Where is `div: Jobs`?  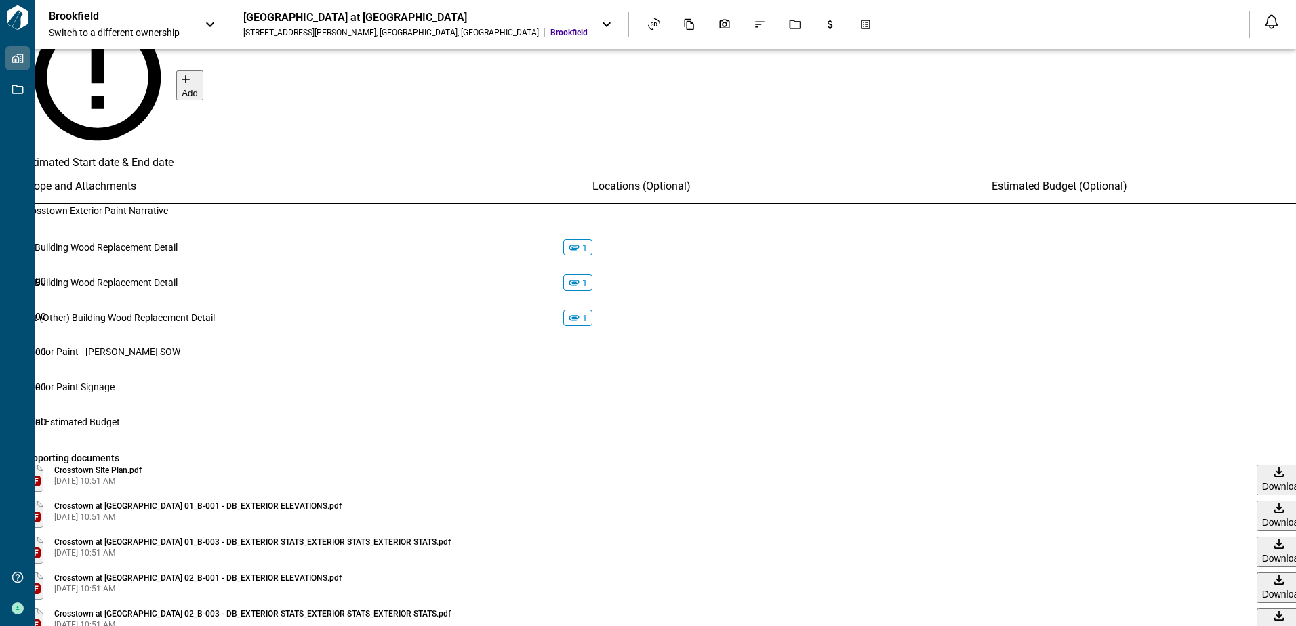 div: Jobs is located at coordinates (795, 24).